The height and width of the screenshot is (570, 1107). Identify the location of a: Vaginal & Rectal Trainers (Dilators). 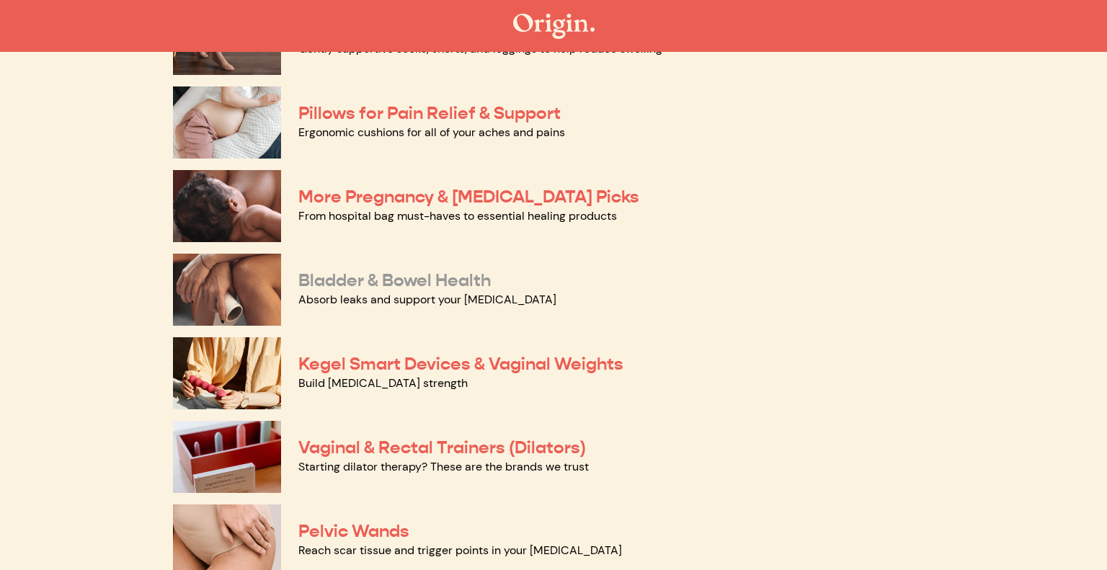
(442, 447).